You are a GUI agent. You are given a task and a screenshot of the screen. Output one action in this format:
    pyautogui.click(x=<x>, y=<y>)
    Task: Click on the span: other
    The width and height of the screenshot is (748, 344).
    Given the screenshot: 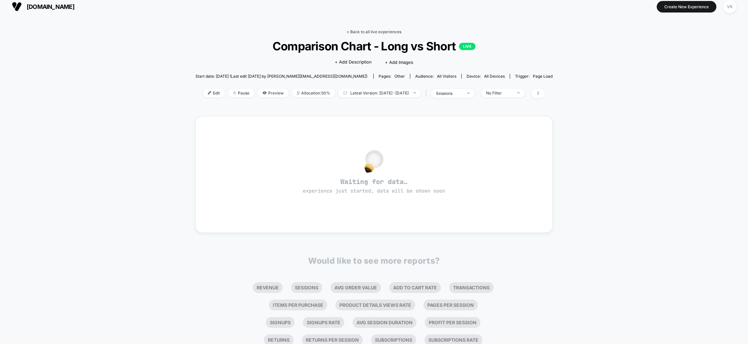 What is the action you would take?
    pyautogui.click(x=400, y=76)
    